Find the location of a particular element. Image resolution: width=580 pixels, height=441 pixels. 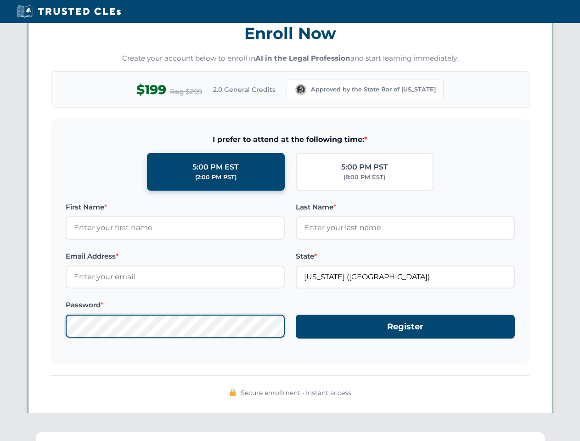

label: Email Address is located at coordinates (175, 256).